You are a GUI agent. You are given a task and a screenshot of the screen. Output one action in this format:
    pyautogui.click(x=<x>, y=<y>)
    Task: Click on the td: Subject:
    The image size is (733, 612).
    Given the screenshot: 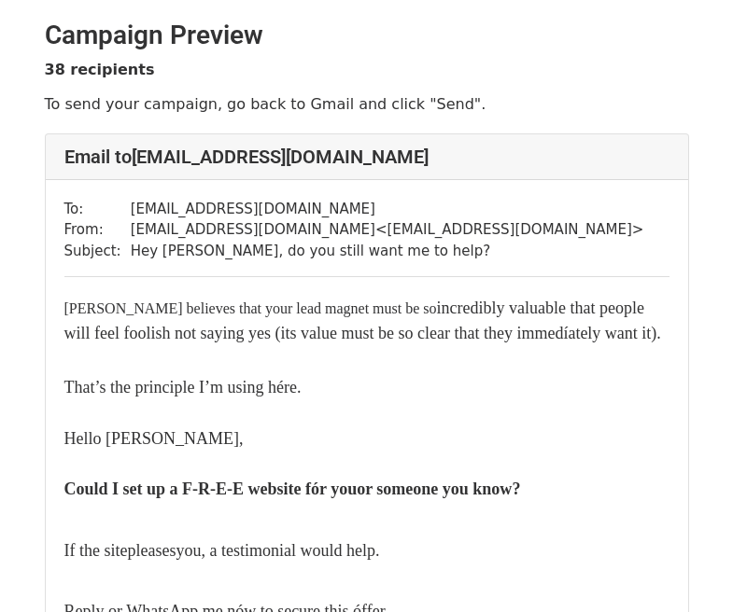 What is the action you would take?
    pyautogui.click(x=97, y=251)
    